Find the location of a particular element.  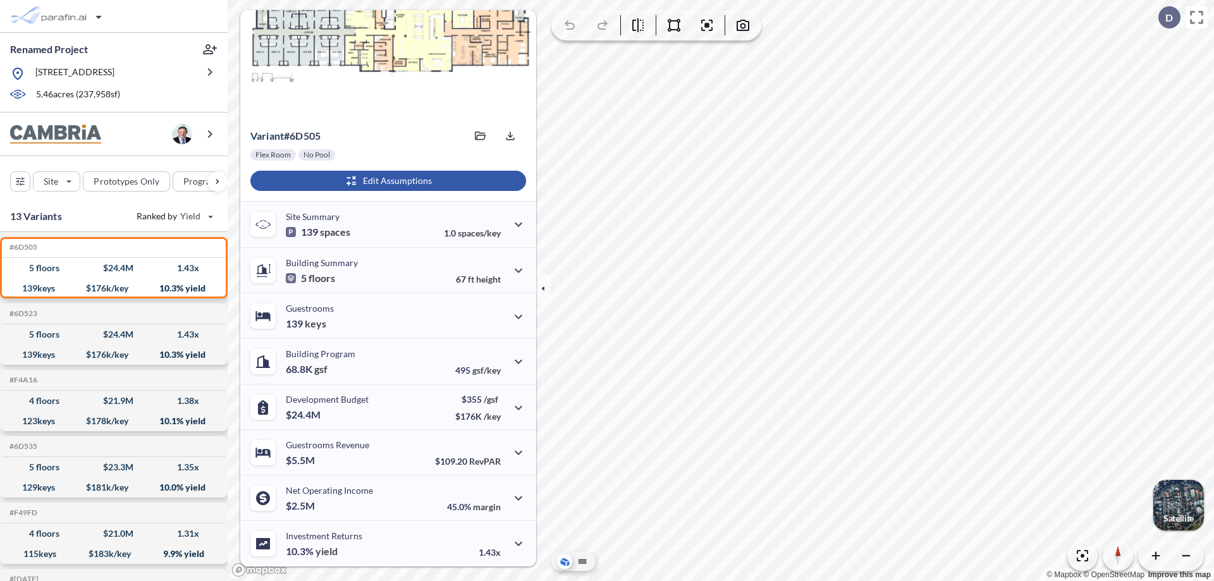

p: 13 Variants is located at coordinates (36, 216).